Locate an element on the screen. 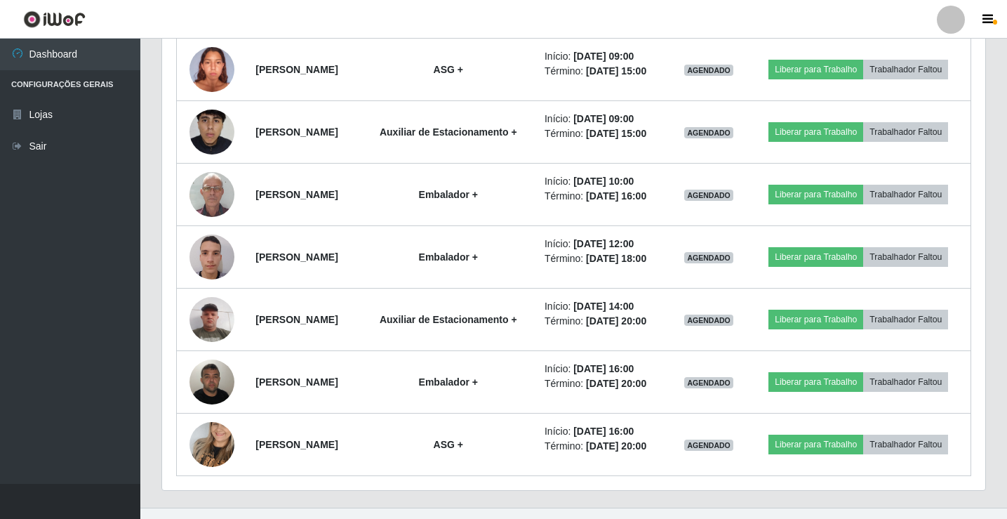  img: 1715267360943.jpeg is located at coordinates (212, 444).